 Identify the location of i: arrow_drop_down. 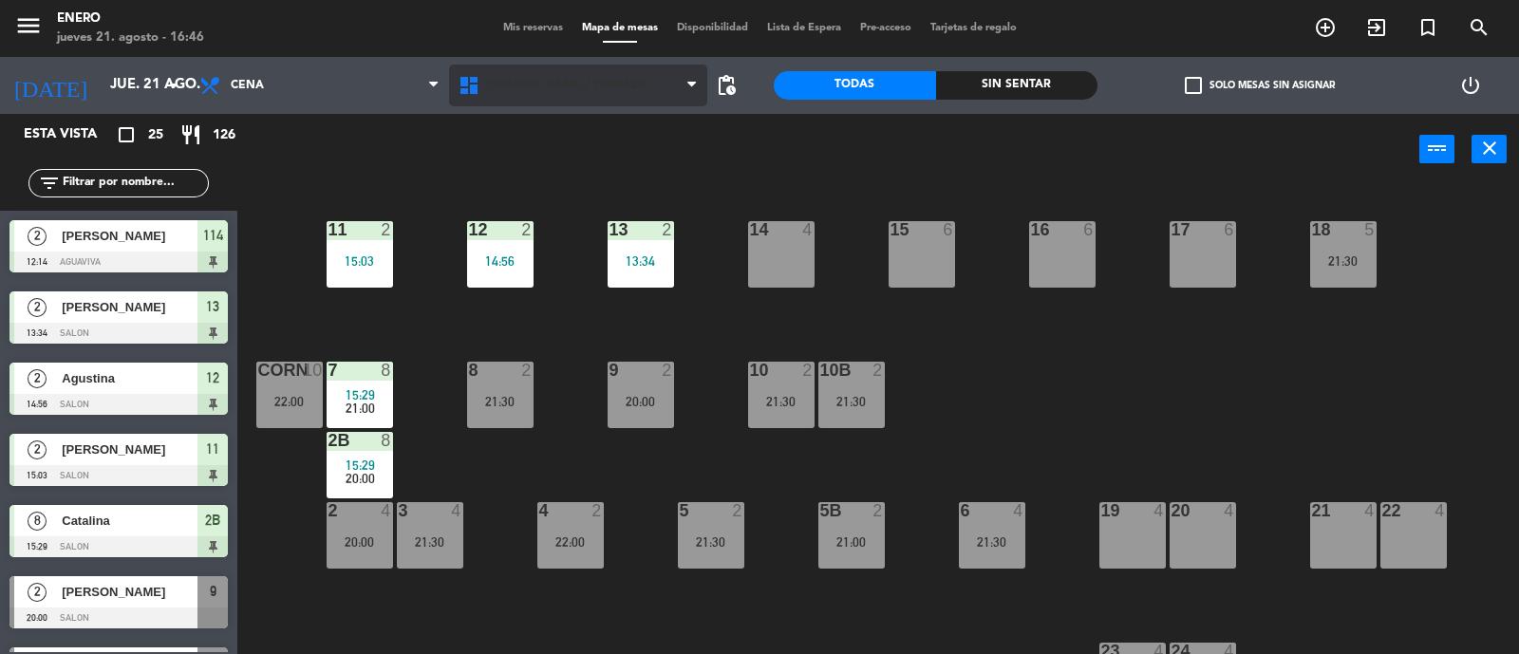
(174, 85).